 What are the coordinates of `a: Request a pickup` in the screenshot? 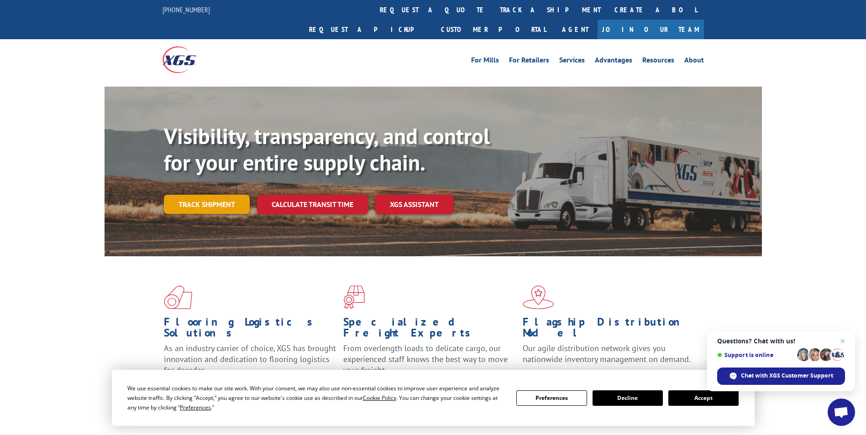 It's located at (368, 29).